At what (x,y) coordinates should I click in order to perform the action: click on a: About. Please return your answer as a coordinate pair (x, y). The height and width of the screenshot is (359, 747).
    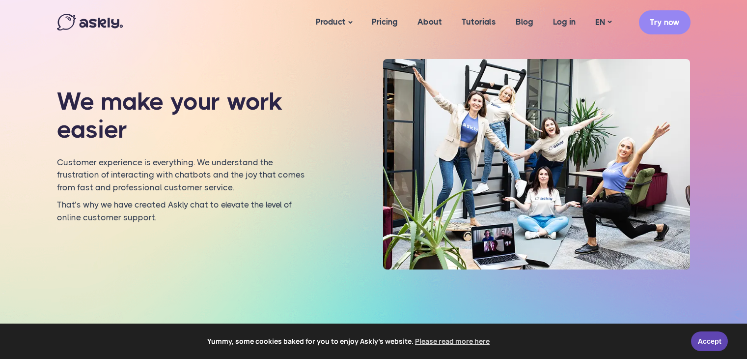
    Looking at the image, I should click on (430, 22).